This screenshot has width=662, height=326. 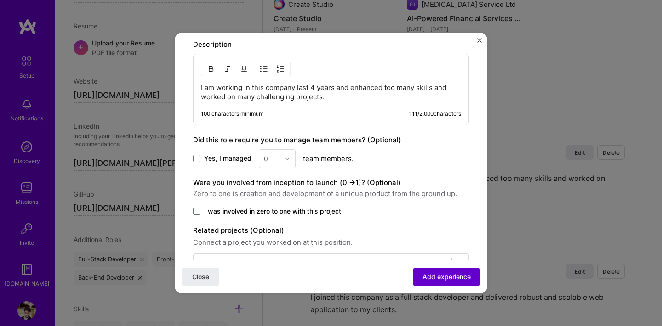 What do you see at coordinates (200, 277) in the screenshot?
I see `span: Close` at bounding box center [200, 277].